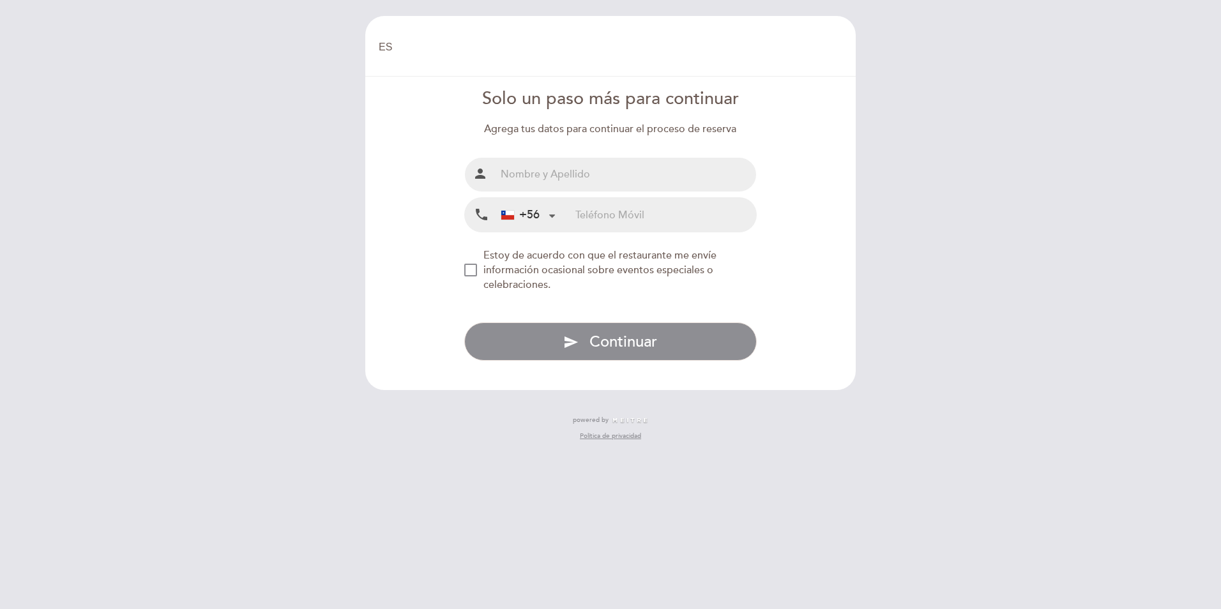  Describe the element at coordinates (623, 342) in the screenshot. I see `span: Continuar` at that location.